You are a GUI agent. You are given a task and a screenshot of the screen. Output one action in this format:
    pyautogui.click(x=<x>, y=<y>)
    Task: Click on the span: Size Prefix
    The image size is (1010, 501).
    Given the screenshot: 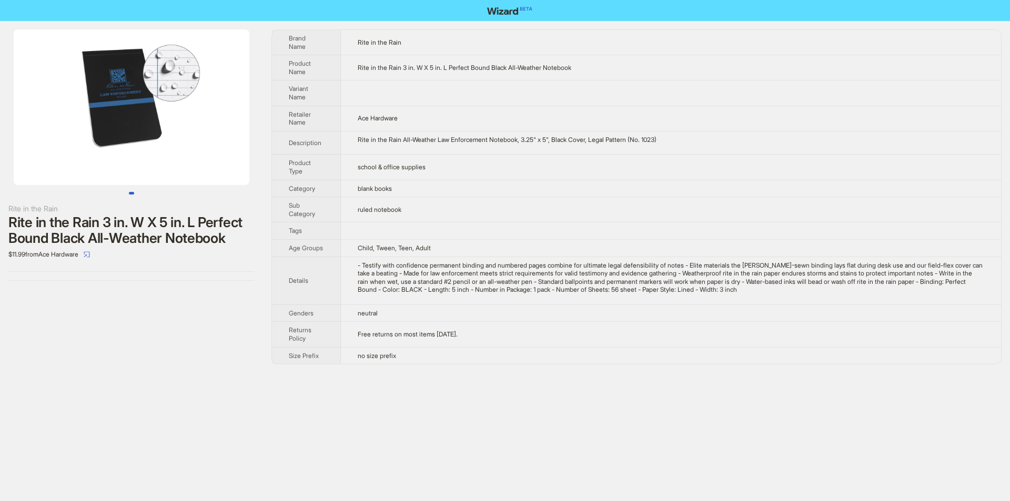 What is the action you would take?
    pyautogui.click(x=303, y=355)
    